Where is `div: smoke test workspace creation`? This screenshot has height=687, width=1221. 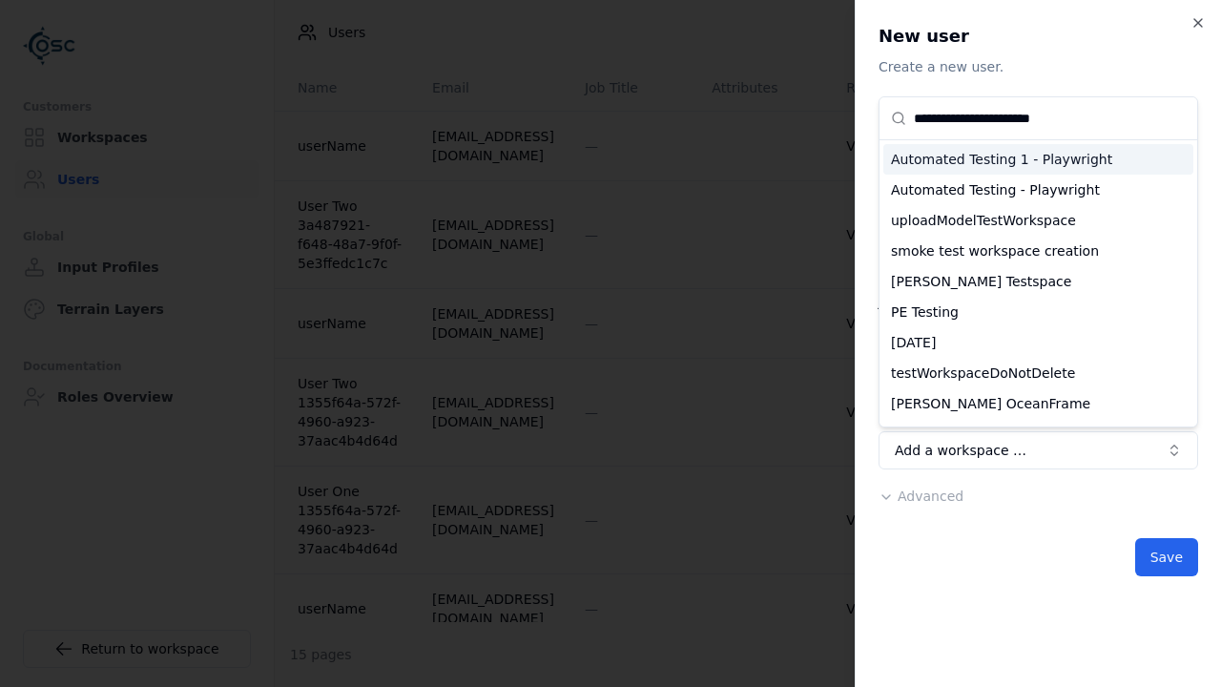 div: smoke test workspace creation is located at coordinates (1038, 251).